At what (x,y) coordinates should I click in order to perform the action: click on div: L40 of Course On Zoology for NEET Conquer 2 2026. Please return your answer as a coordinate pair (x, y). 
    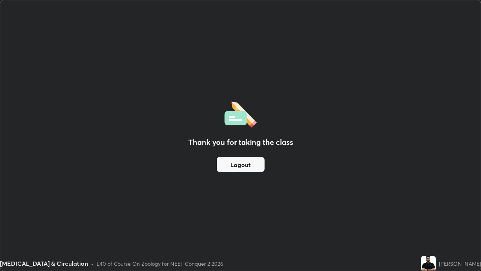
    Looking at the image, I should click on (160, 263).